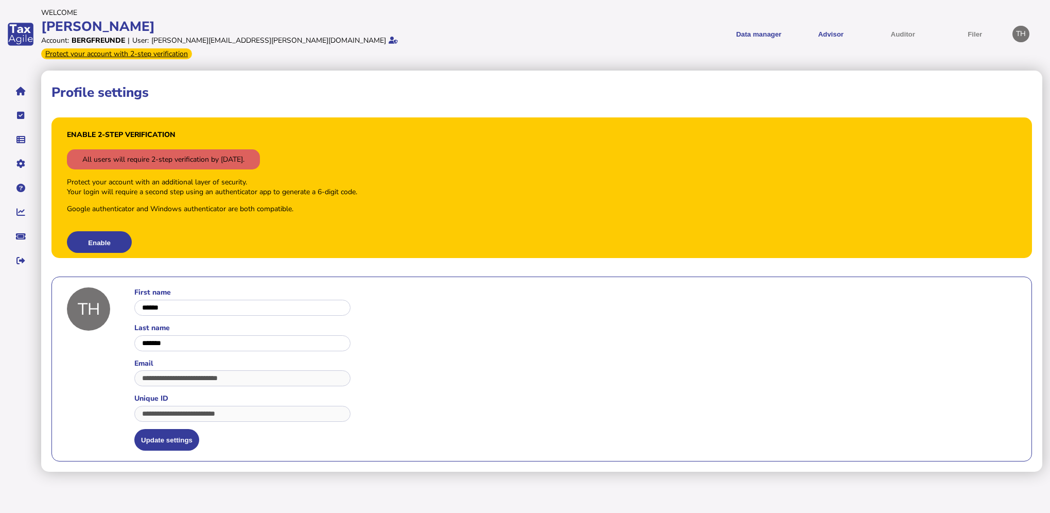 Image resolution: width=1050 pixels, height=513 pixels. What do you see at coordinates (99, 242) in the screenshot?
I see `button: Enable` at bounding box center [99, 242].